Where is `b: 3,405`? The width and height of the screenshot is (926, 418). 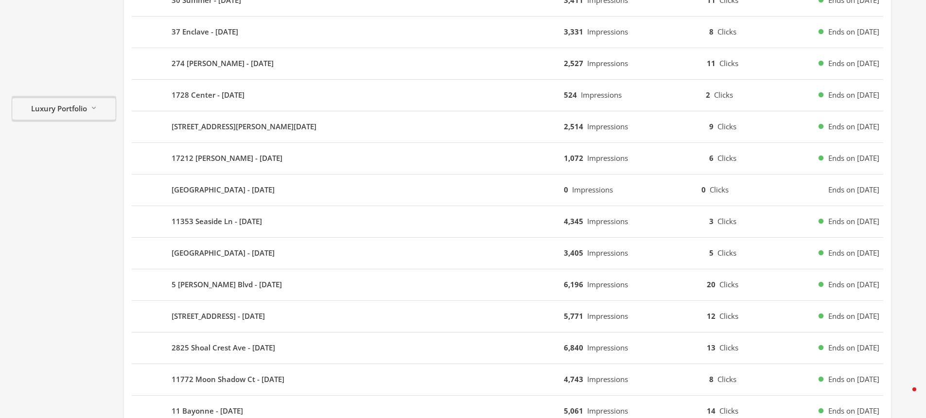 b: 3,405 is located at coordinates (573, 253).